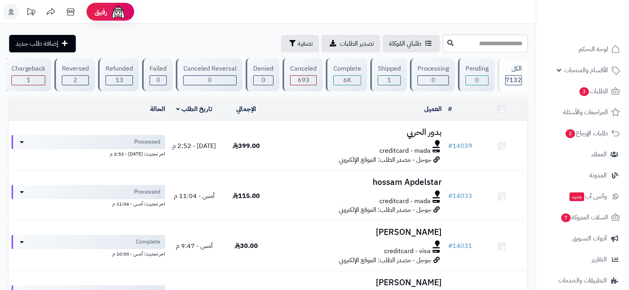  I want to click on a: Failed 0, so click(157, 75).